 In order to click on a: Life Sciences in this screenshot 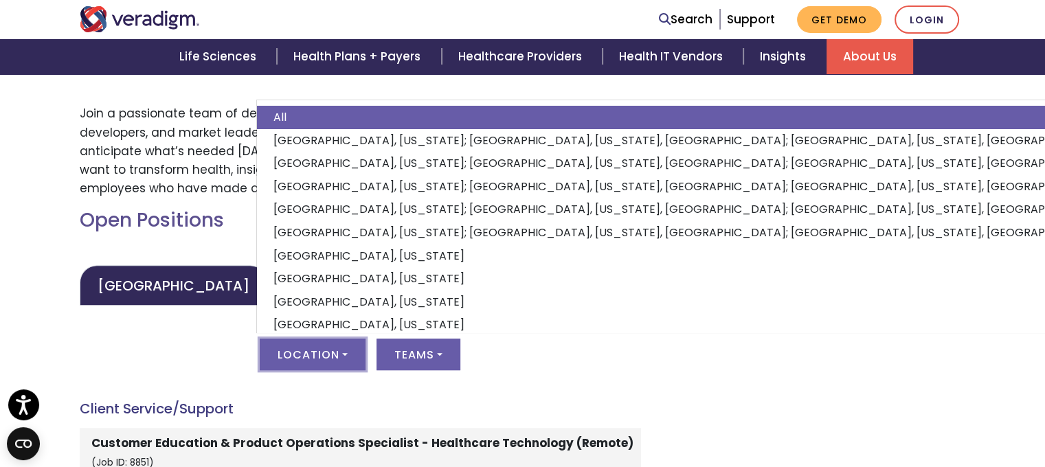, I will do `click(220, 56)`.